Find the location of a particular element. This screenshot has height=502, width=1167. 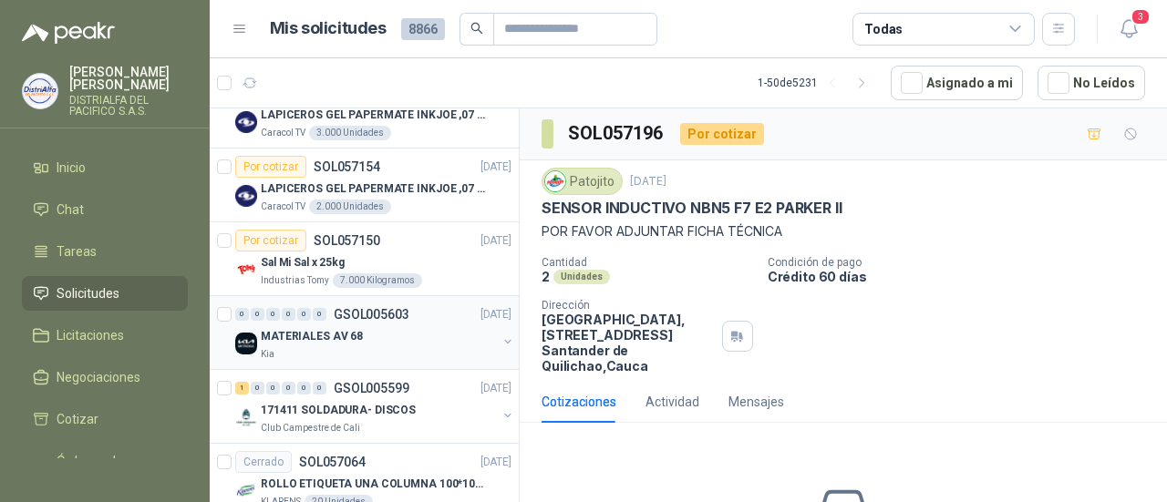

span: search is located at coordinates (477, 28).